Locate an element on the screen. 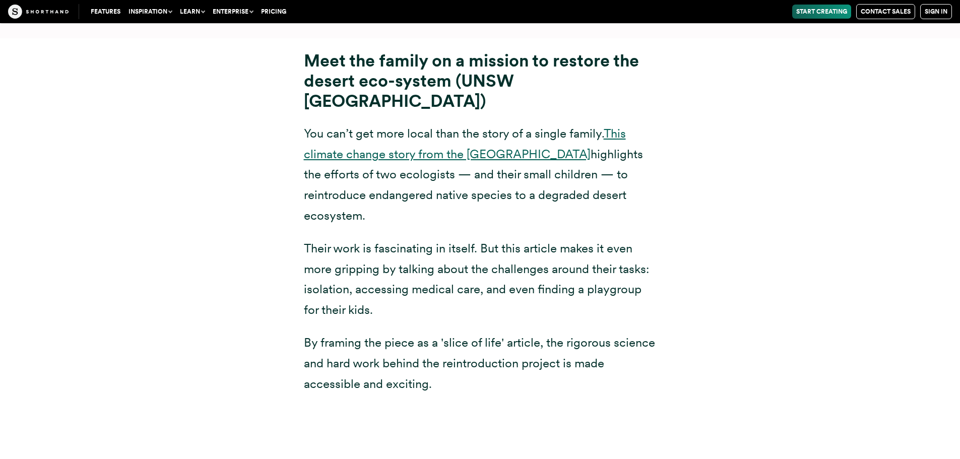  a: Pricing is located at coordinates (274, 12).